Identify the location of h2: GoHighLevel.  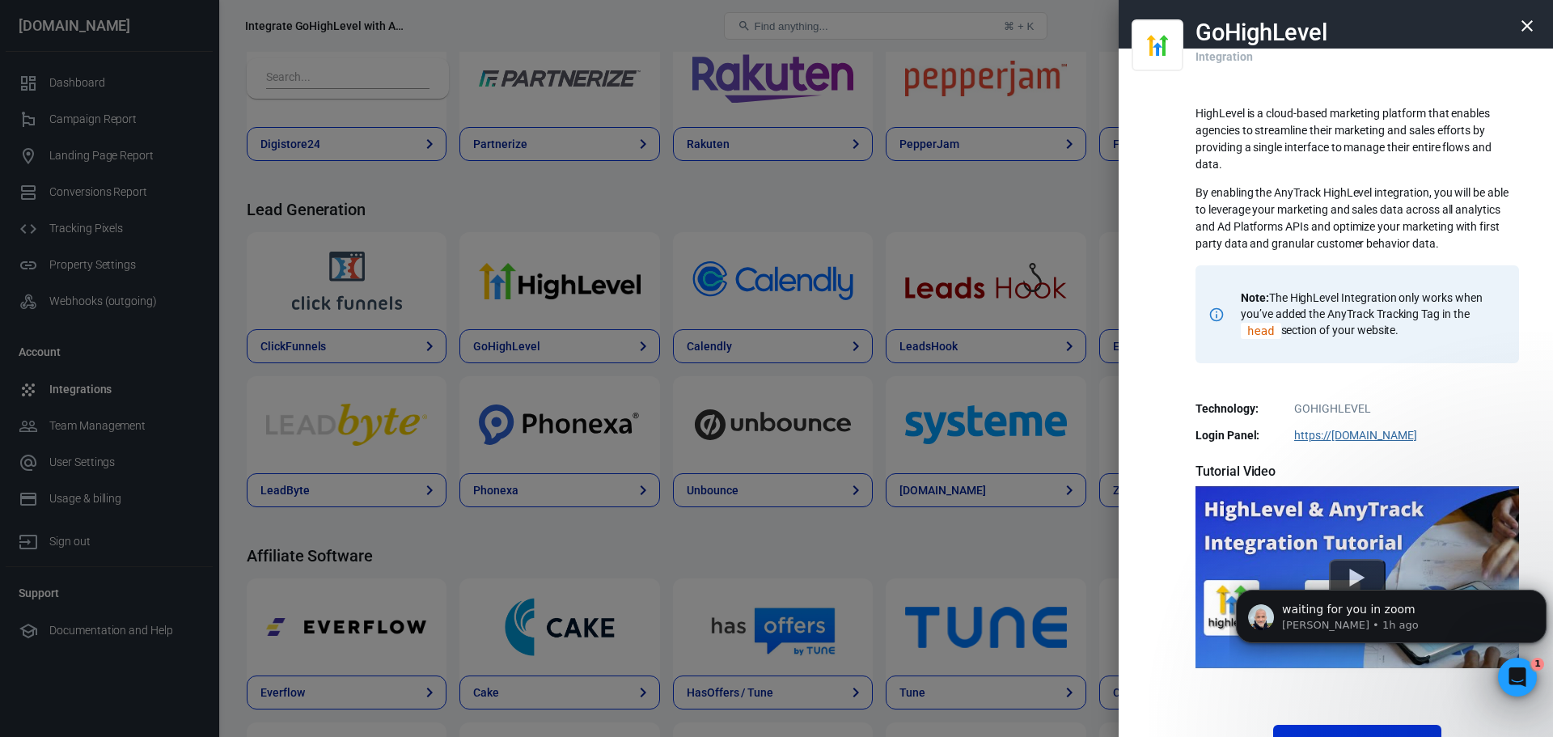
(1261, 32).